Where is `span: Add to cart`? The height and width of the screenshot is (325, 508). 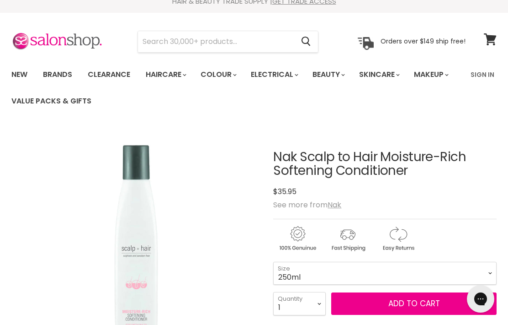
span: Add to cart is located at coordinates (414, 303).